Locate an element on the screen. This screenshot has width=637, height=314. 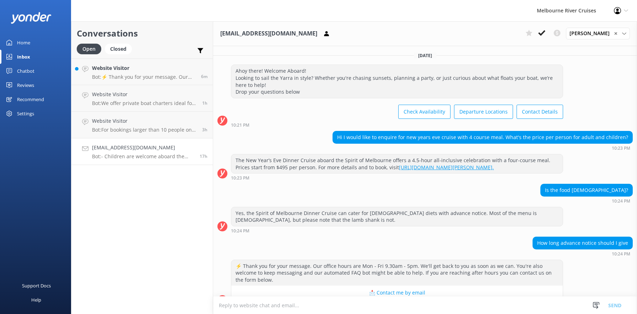
p: Bot: We offer private boat charters ideal for a variety of events, including parties. Each charte... is located at coordinates (144, 103).